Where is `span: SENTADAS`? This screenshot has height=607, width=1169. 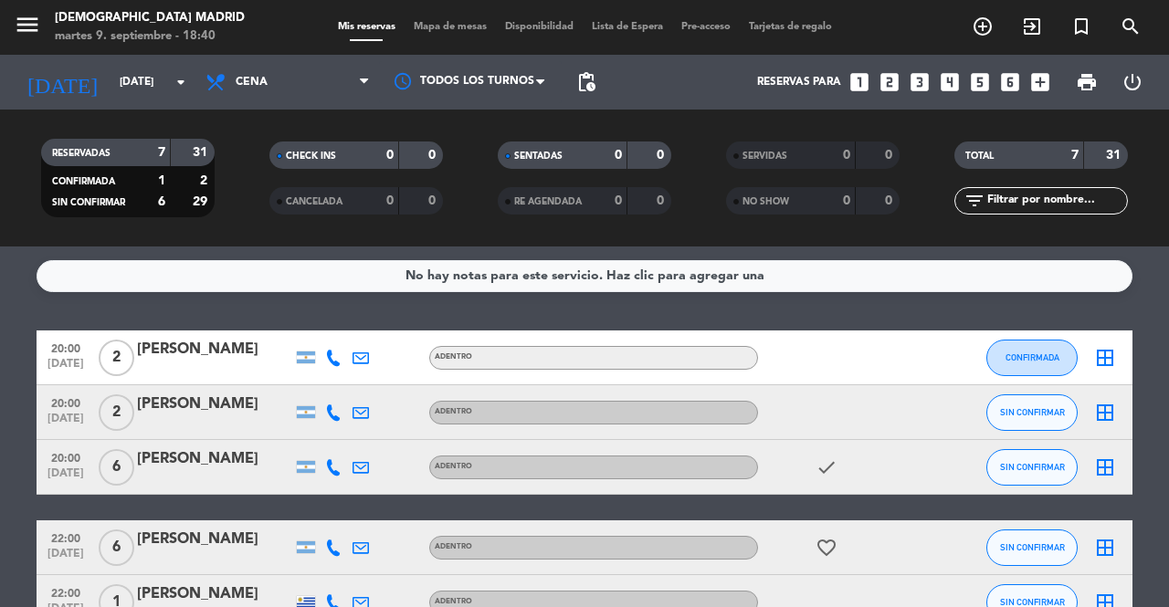 span: SENTADAS is located at coordinates (538, 156).